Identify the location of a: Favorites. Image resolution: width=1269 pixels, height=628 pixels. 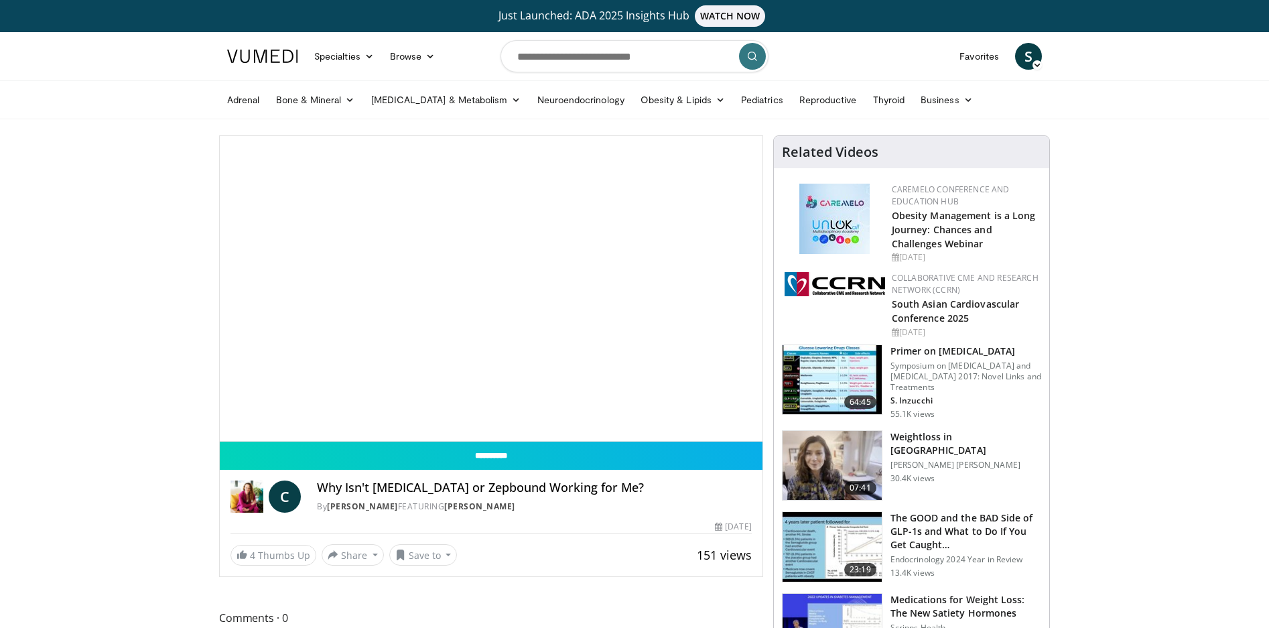
(979, 56).